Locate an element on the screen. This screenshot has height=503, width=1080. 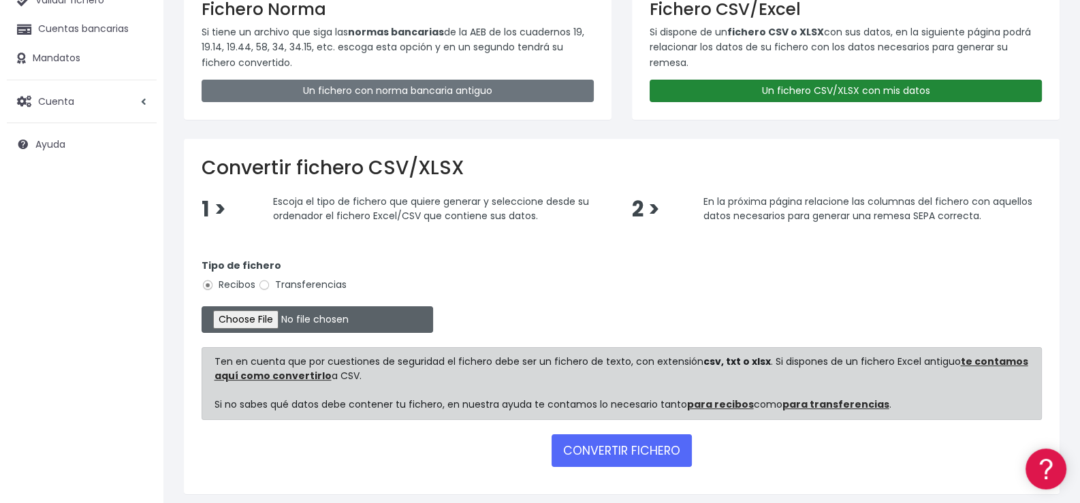
label: Transferencias is located at coordinates (302, 285).